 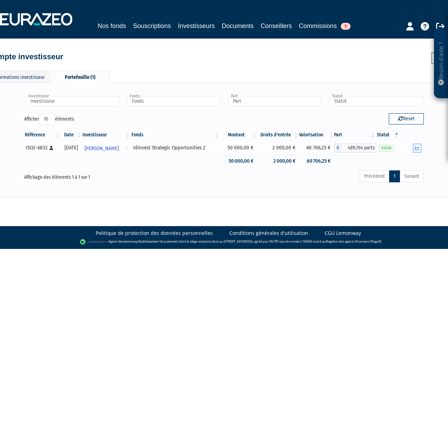 What do you see at coordinates (386, 148) in the screenshot?
I see `span: Valide` at bounding box center [386, 148].